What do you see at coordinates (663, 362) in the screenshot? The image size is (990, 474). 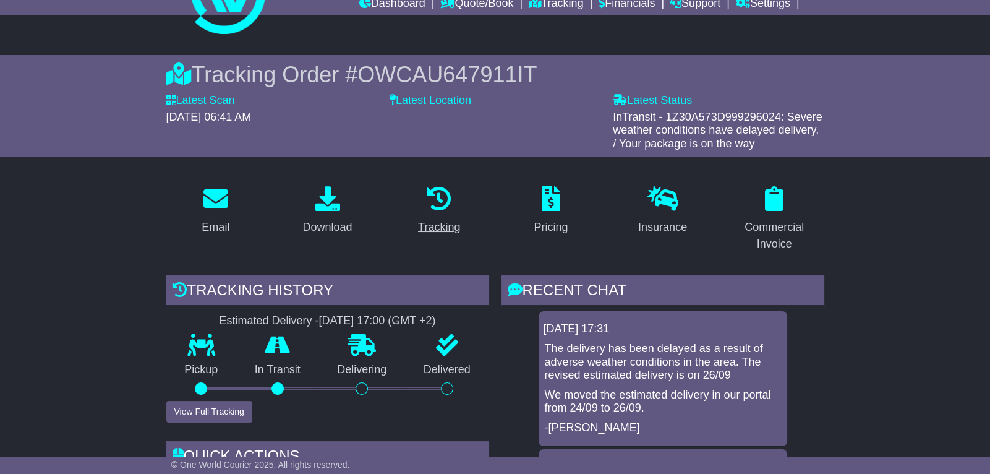 I see `p: The delivery has been delayed as a result of adverse weather conditions in the area. The revised ...` at bounding box center [663, 362].